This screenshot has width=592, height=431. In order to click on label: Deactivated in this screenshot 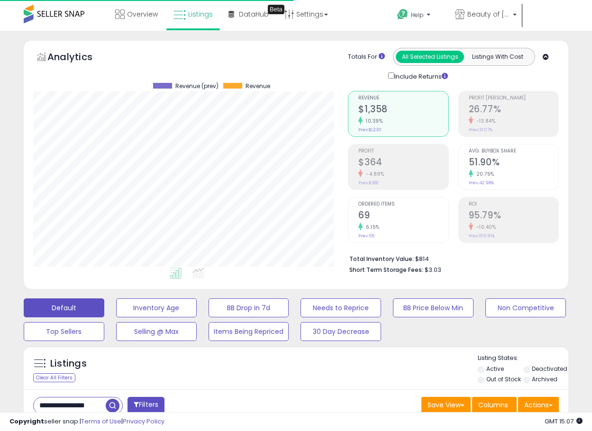, I will do `click(549, 369)`.